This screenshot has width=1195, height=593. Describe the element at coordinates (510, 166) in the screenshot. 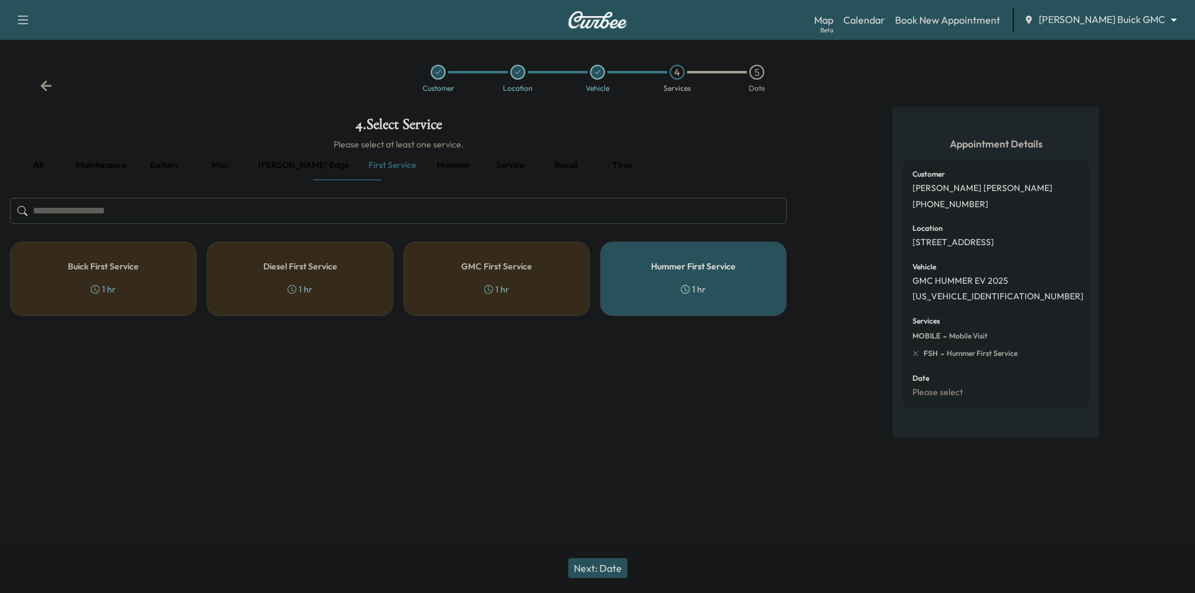

I see `button: Service` at that location.